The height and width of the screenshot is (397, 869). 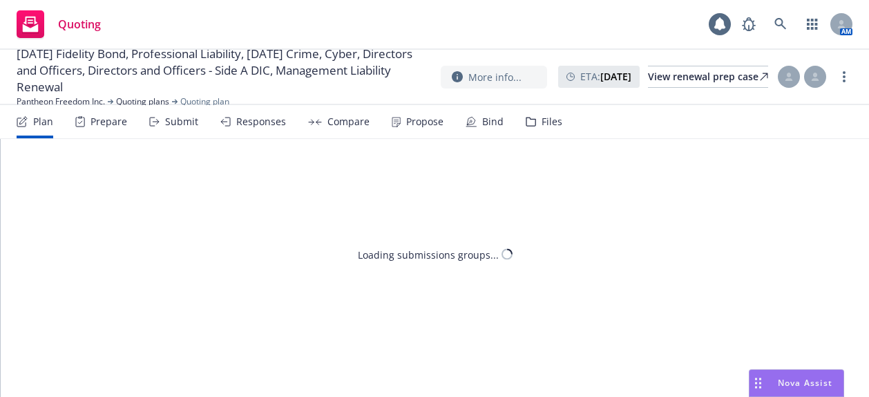 I want to click on div: Compare, so click(x=348, y=122).